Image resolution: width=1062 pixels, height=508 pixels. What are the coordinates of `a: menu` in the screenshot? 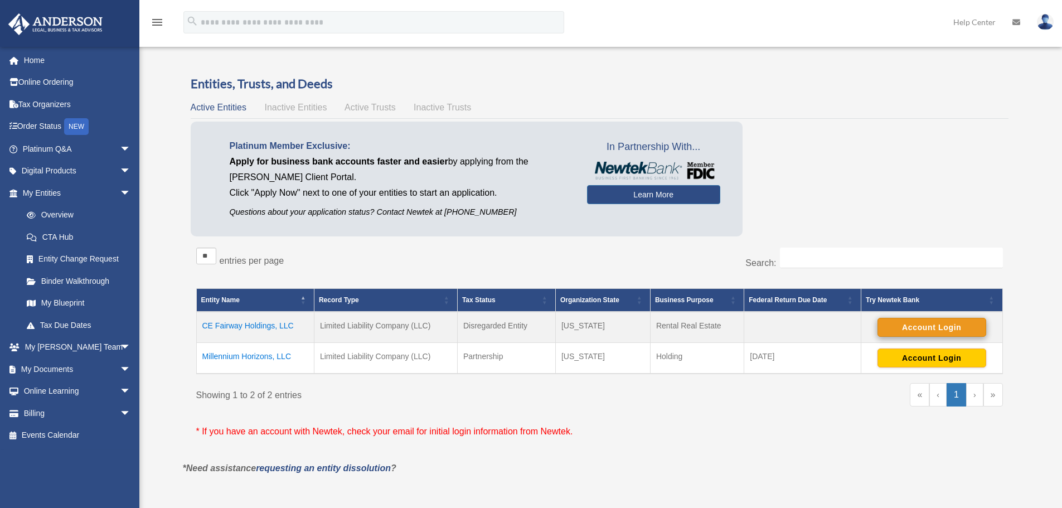 It's located at (157, 24).